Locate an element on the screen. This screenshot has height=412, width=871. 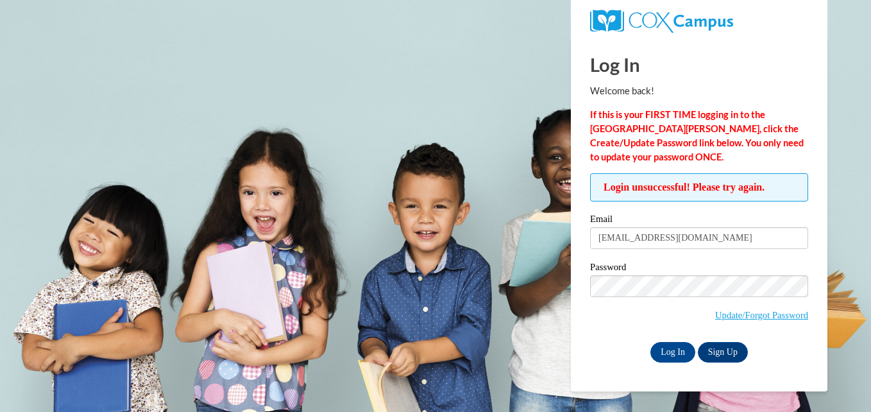
img: COX Campus is located at coordinates (661, 21).